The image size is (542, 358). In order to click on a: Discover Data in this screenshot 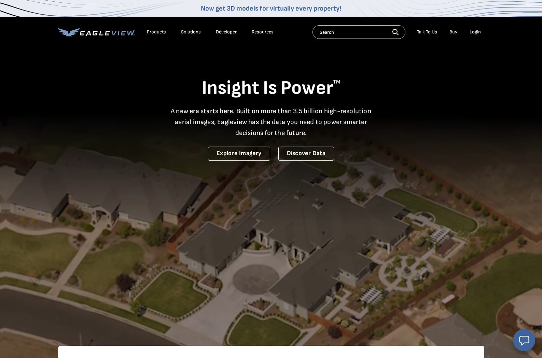, I will do `click(306, 154)`.